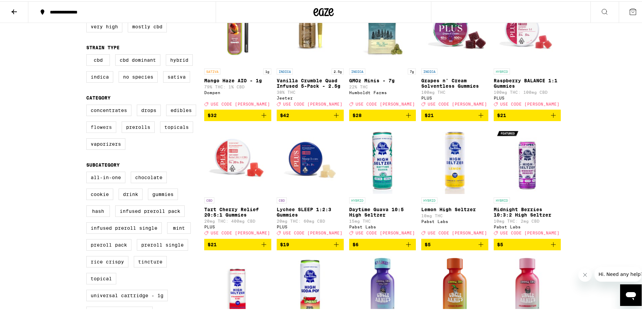 Image resolution: width=642 pixels, height=310 pixels. Describe the element at coordinates (124, 226) in the screenshot. I see `label: Infused Preroll Single` at that location.